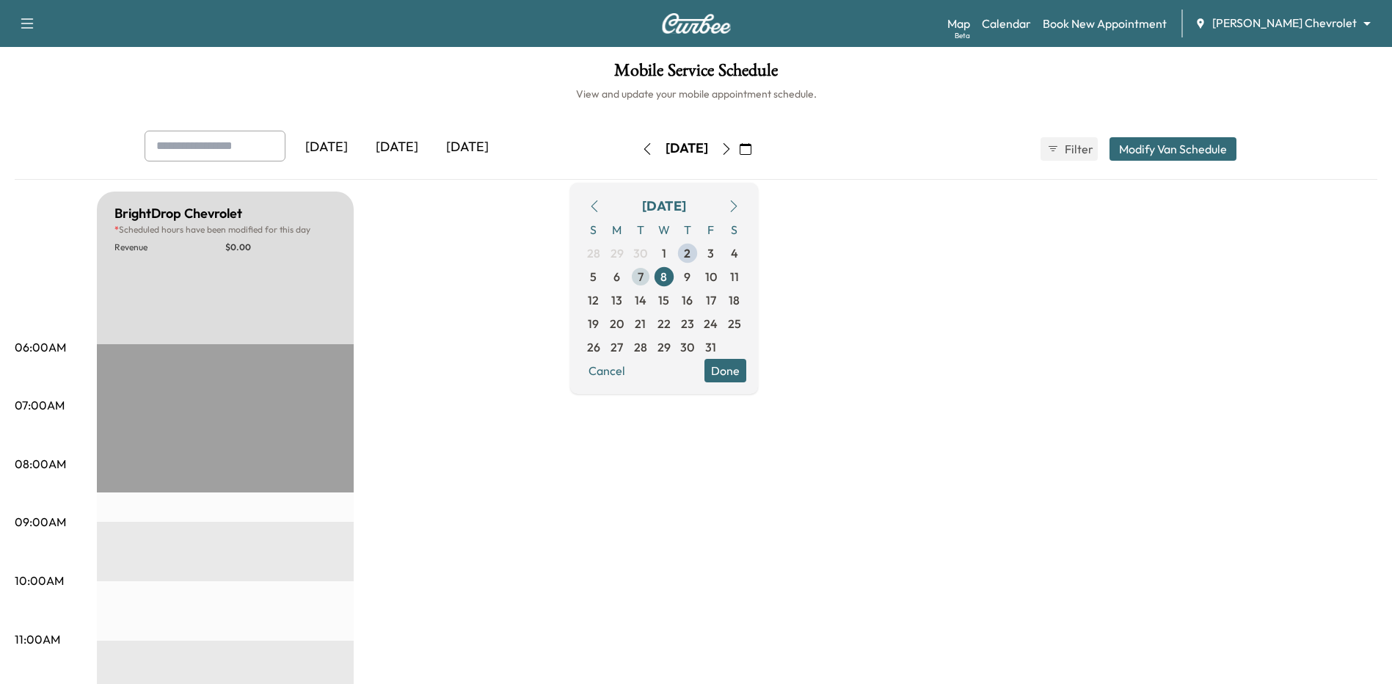 The width and height of the screenshot is (1392, 684). What do you see at coordinates (1172, 149) in the screenshot?
I see `button: Modify Van Schedule` at bounding box center [1172, 149].